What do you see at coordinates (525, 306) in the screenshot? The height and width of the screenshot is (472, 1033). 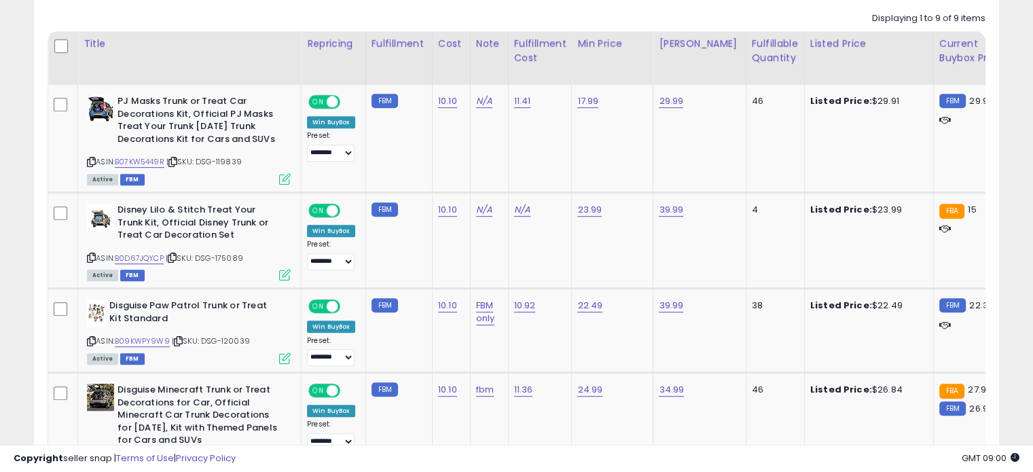 I see `a: 10.92` at bounding box center [525, 306].